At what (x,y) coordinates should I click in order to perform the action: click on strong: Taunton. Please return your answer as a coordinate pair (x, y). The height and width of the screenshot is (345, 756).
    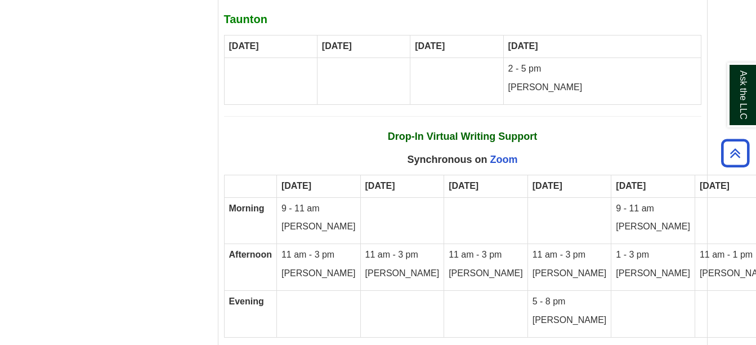
    Looking at the image, I should click on (245, 19).